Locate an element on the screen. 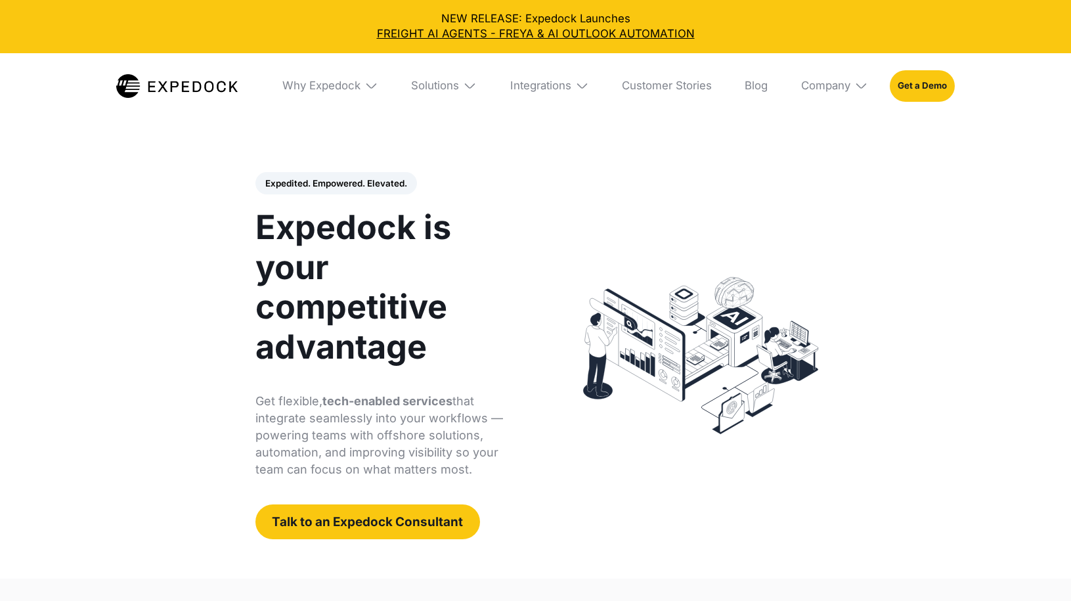 The image size is (1071, 601). div: NEW RELEASE: Expedock Launches is located at coordinates (535, 26).